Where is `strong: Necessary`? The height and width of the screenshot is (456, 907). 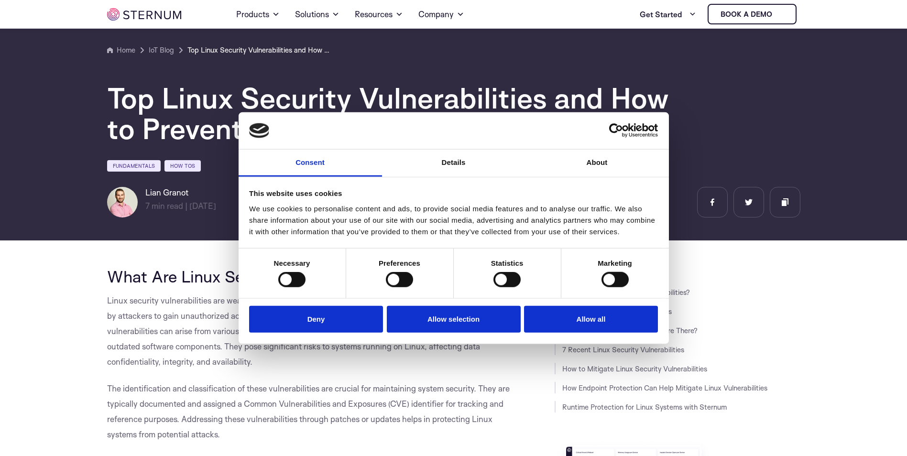 strong: Necessary is located at coordinates (292, 263).